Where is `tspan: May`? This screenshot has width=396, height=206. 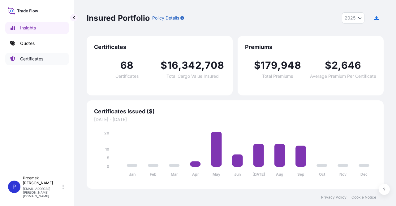 tspan: May is located at coordinates (217, 174).